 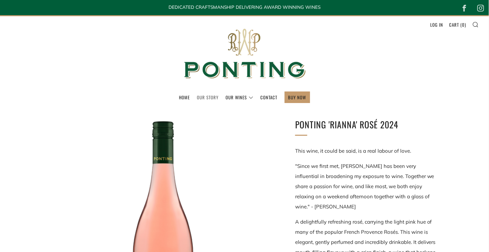 I want to click on a: BUY NOW, so click(x=297, y=97).